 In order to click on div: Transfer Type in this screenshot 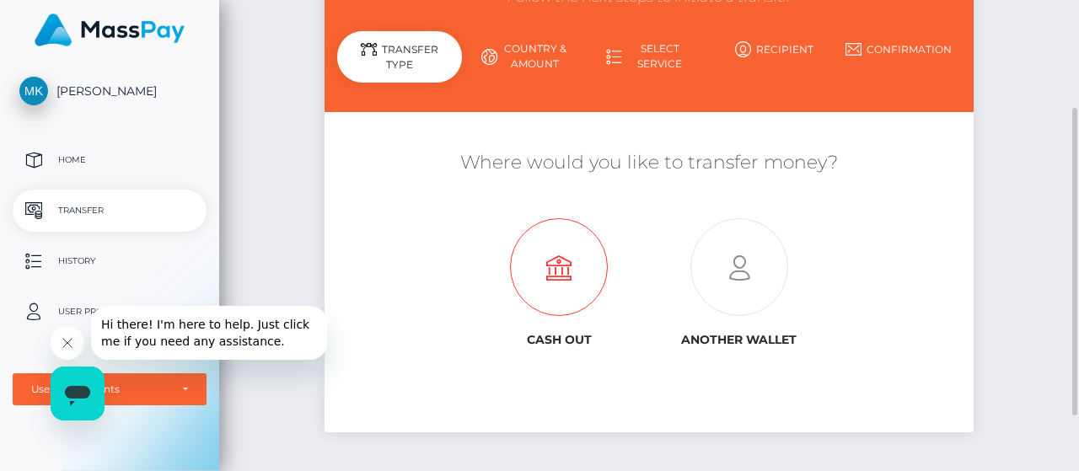, I will do `click(400, 56)`.